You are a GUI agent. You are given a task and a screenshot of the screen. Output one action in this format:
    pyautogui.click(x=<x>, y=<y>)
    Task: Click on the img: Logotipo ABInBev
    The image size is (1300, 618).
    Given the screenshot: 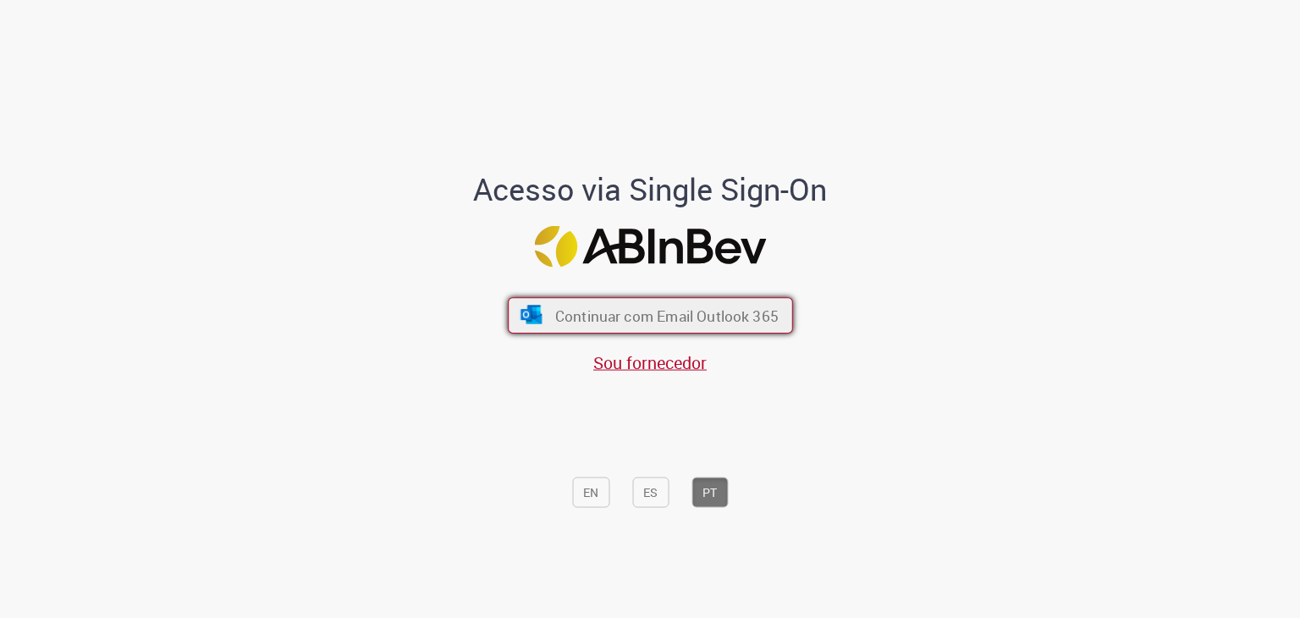 What is the action you would take?
    pyautogui.click(x=650, y=246)
    